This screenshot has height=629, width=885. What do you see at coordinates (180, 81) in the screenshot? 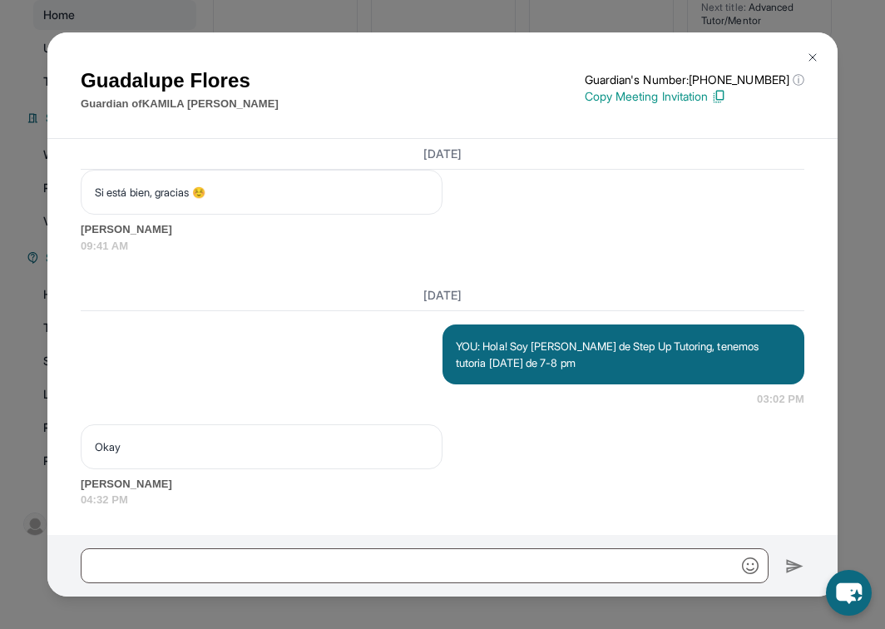
I see `h1: Guadalupe Flores` at bounding box center [180, 81].